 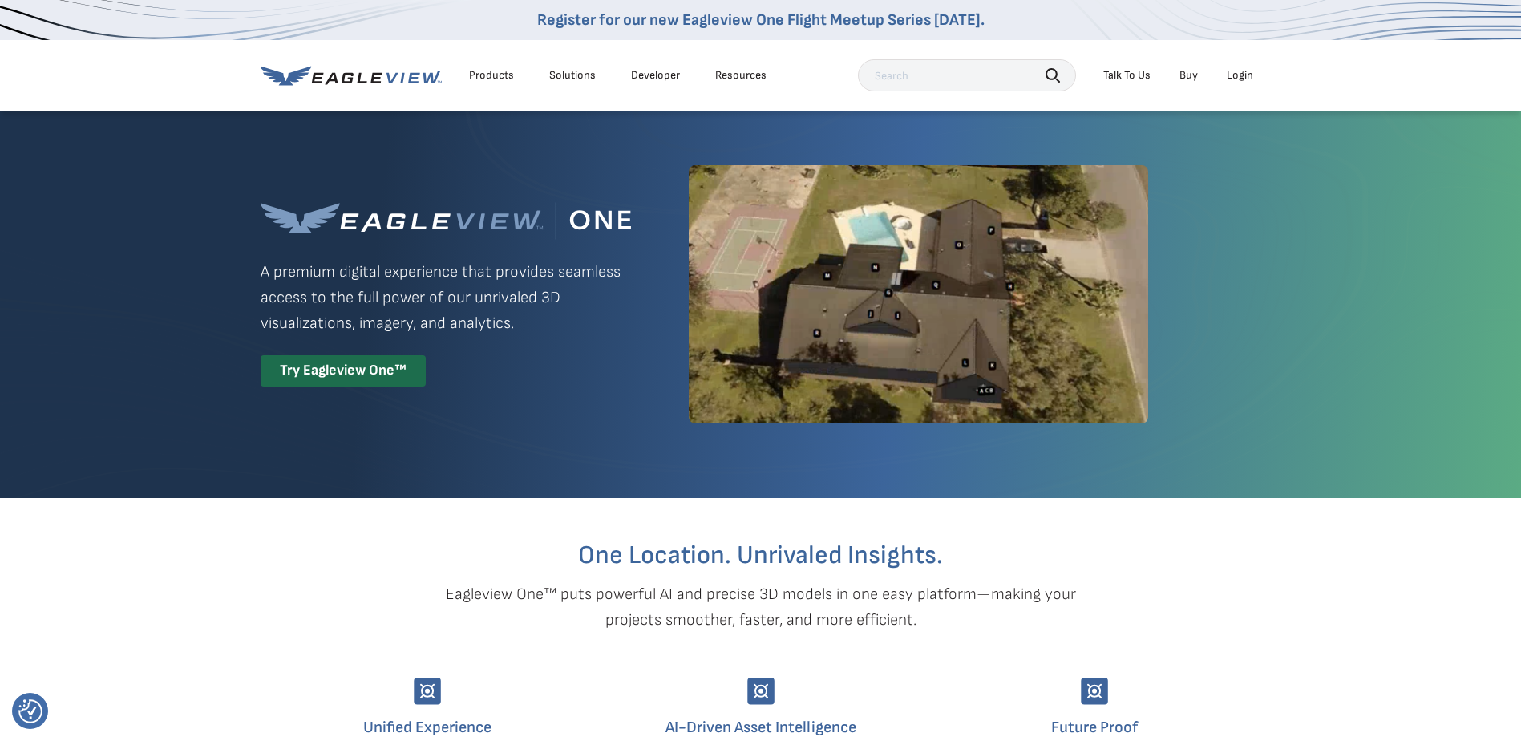 What do you see at coordinates (1094, 727) in the screenshot?
I see `h4: Future Proof` at bounding box center [1094, 727].